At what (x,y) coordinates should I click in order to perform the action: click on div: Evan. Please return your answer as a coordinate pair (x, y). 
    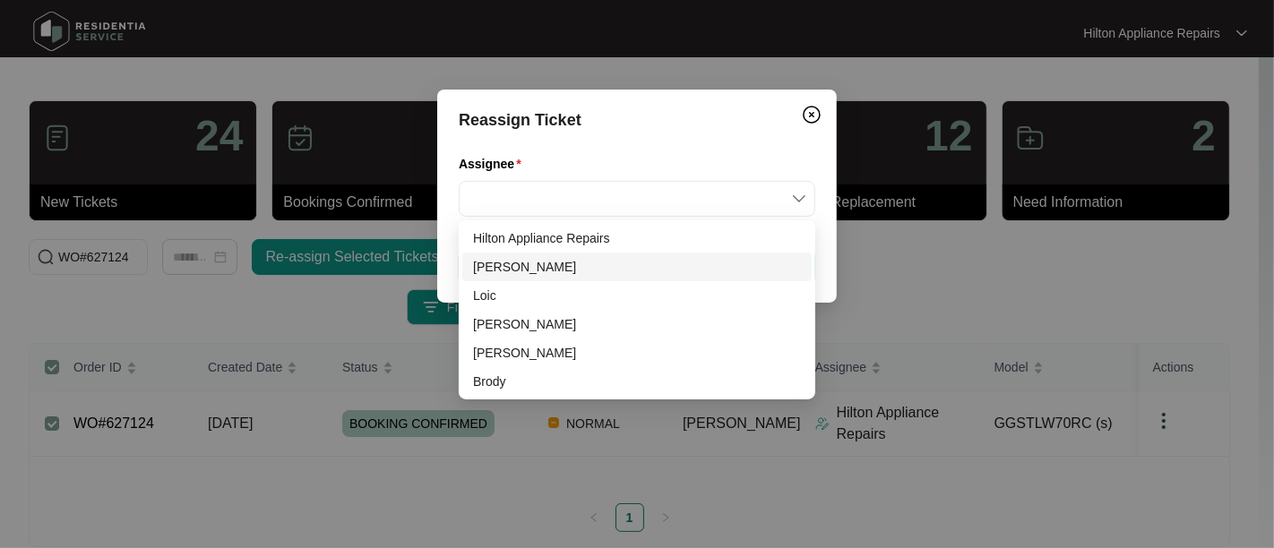
    Looking at the image, I should click on (637, 353).